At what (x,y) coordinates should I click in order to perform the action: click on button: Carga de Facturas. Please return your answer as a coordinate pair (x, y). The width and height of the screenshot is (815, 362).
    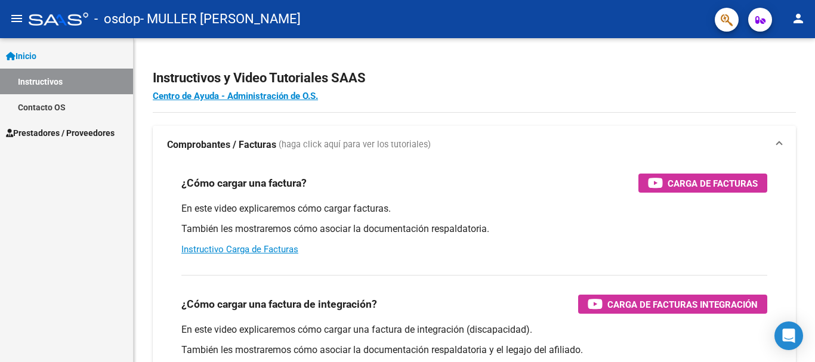
    Looking at the image, I should click on (703, 183).